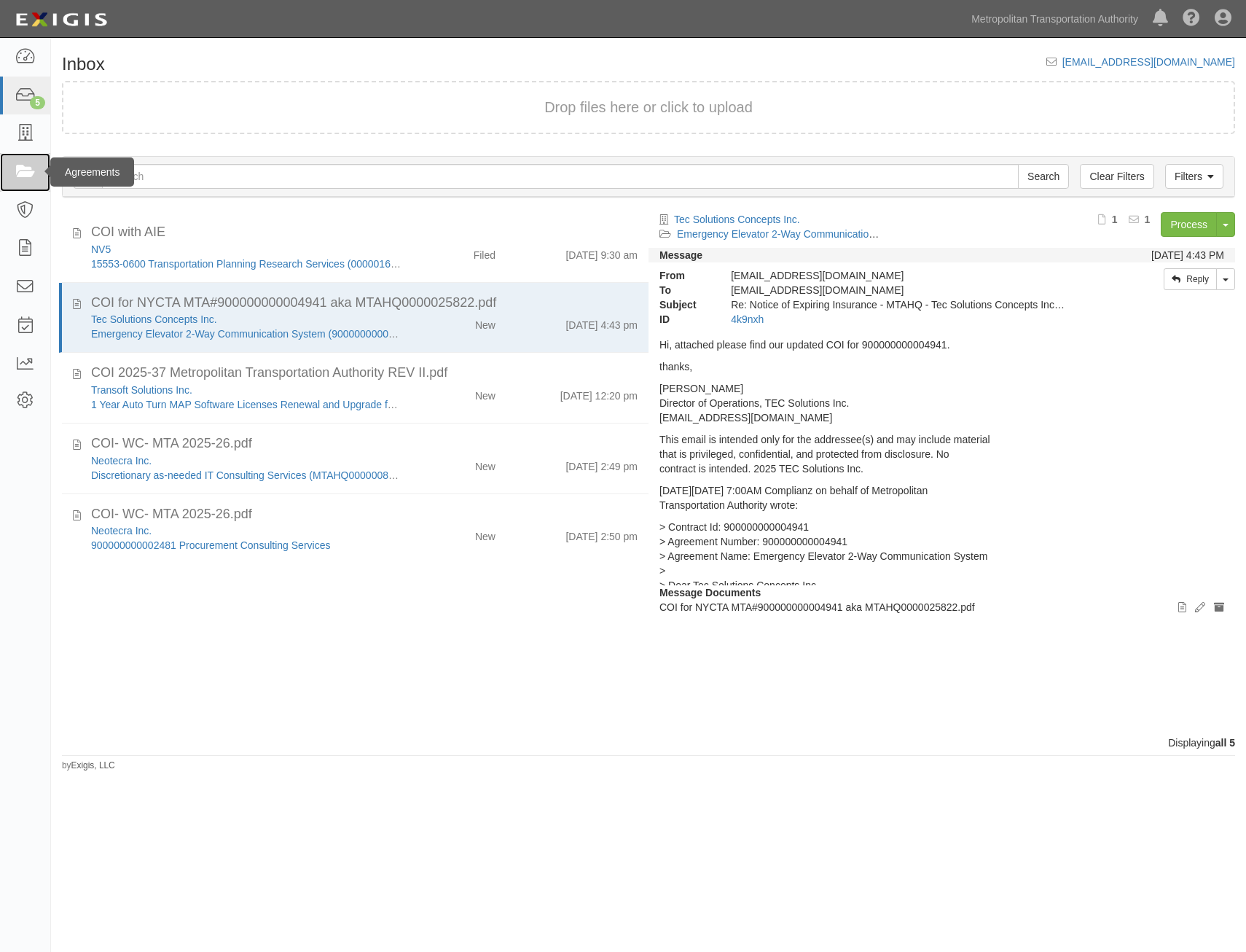 The width and height of the screenshot is (1246, 952). What do you see at coordinates (211, 545) in the screenshot?
I see `a: 900000000002481 Procurement Consulting Services` at bounding box center [211, 545].